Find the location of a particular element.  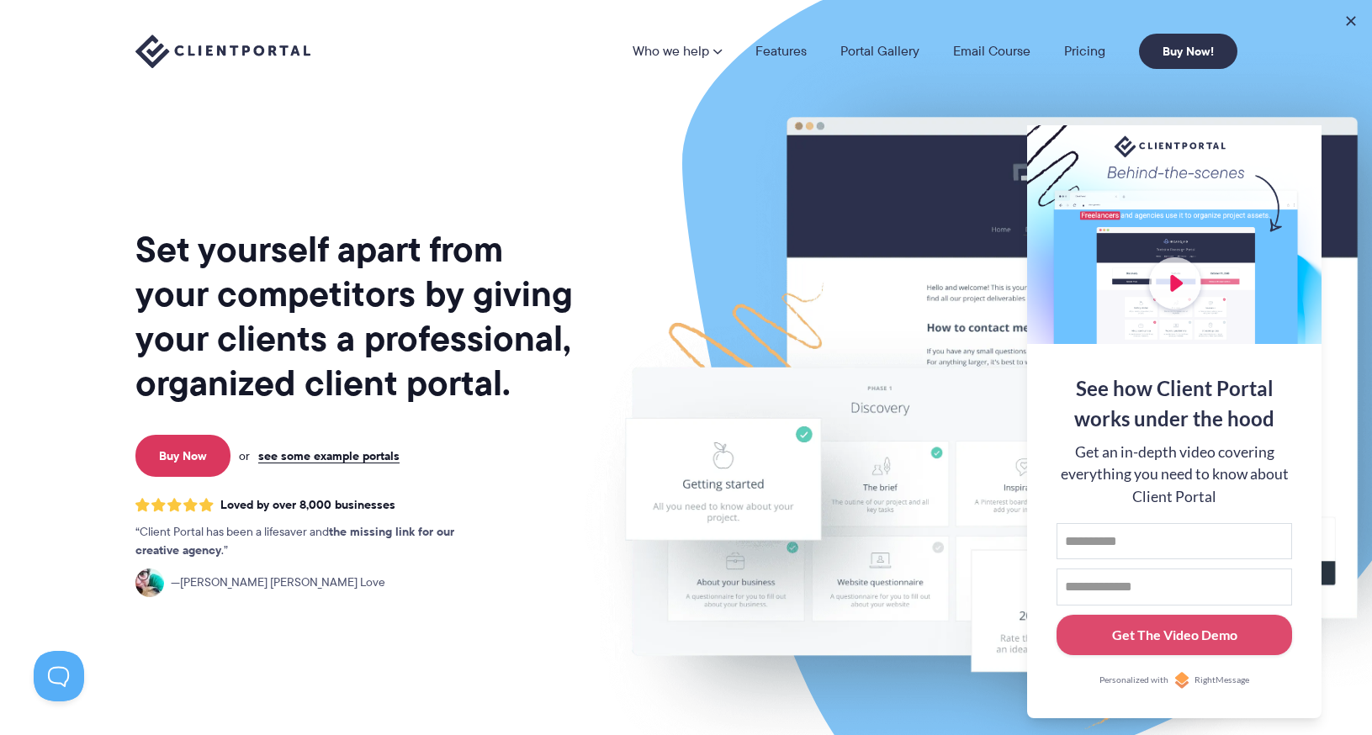

div: Domain Overview is located at coordinates (107, 104).